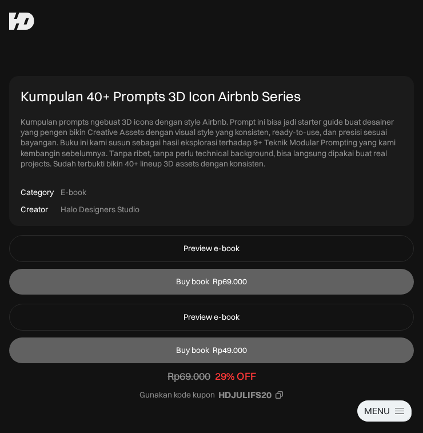 Image resolution: width=423 pixels, height=433 pixels. Describe the element at coordinates (377, 410) in the screenshot. I see `div: MENU` at that location.